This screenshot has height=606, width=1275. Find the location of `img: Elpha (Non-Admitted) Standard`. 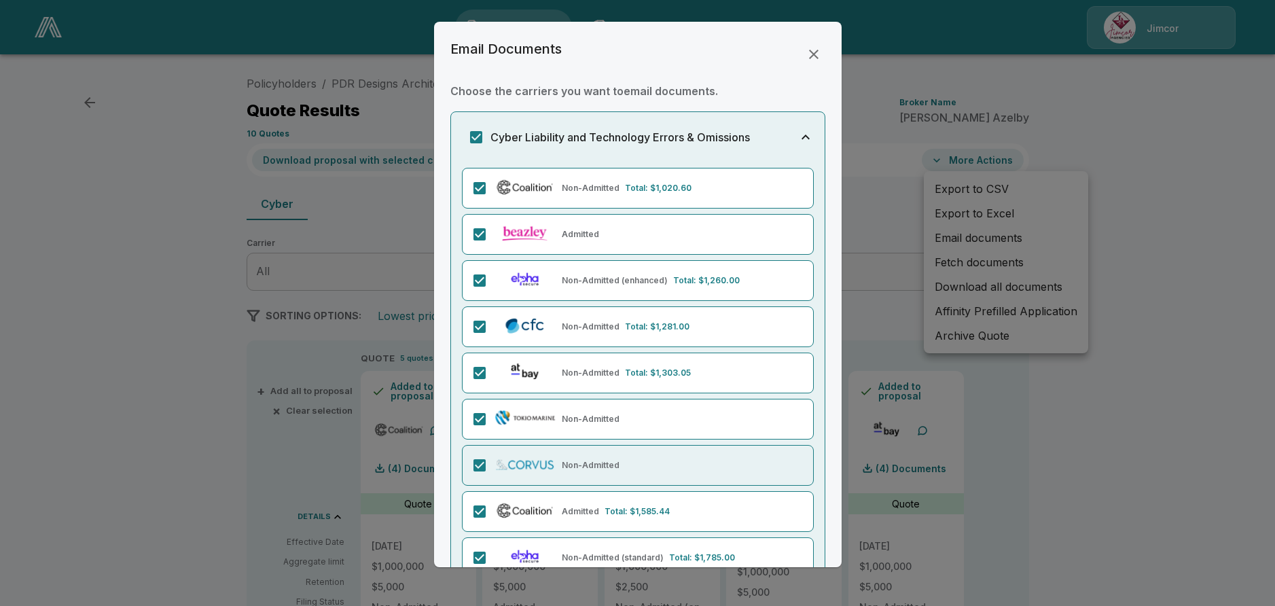

img: Elpha (Non-Admitted) Standard is located at coordinates (525, 556).